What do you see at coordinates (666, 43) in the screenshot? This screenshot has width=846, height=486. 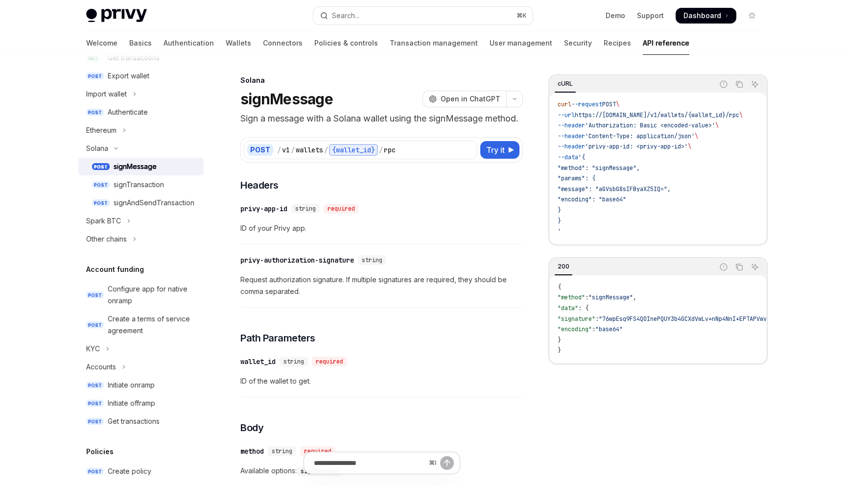 I see `a: API reference` at bounding box center [666, 43].